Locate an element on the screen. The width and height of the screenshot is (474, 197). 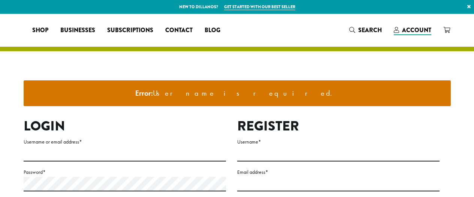
h2: Register is located at coordinates (338, 126).